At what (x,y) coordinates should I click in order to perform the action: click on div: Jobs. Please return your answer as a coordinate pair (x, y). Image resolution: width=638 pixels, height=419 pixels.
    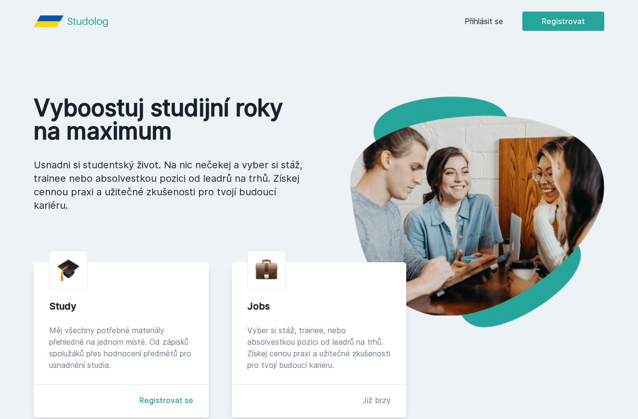
    Looking at the image, I should click on (319, 306).